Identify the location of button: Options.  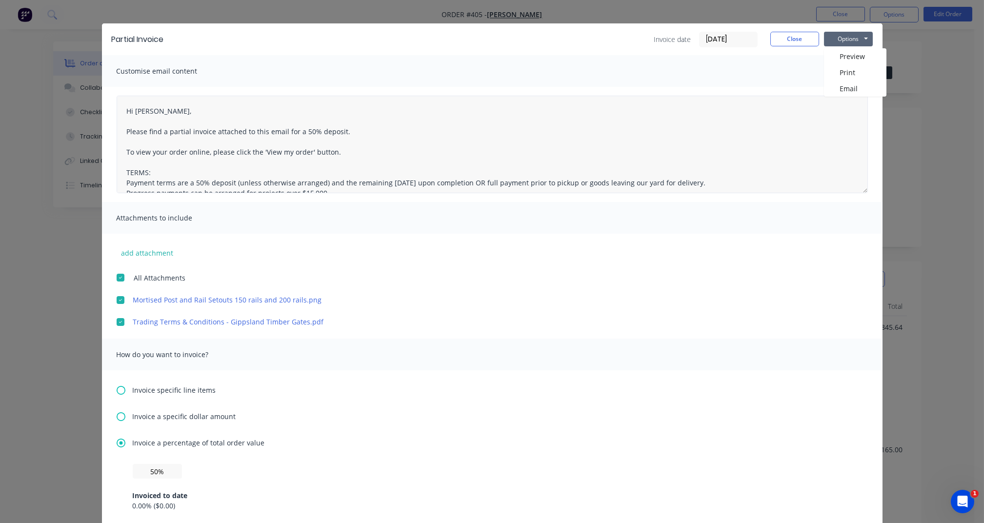
(848, 39).